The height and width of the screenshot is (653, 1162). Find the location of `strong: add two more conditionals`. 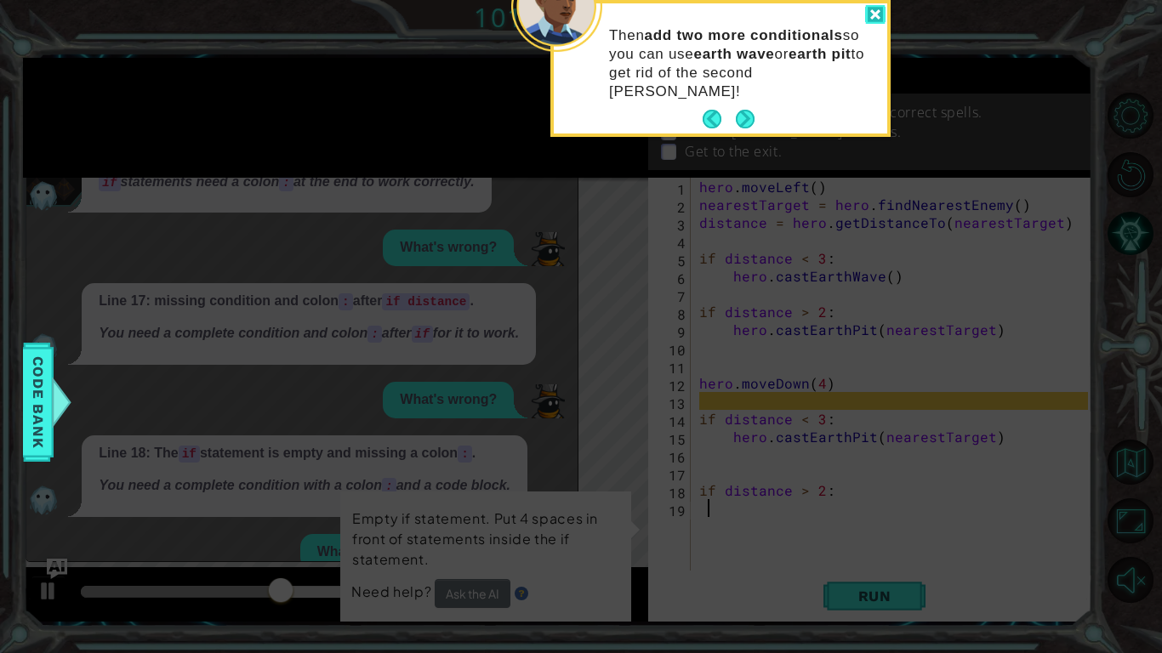

strong: add two more conditionals is located at coordinates (743, 35).